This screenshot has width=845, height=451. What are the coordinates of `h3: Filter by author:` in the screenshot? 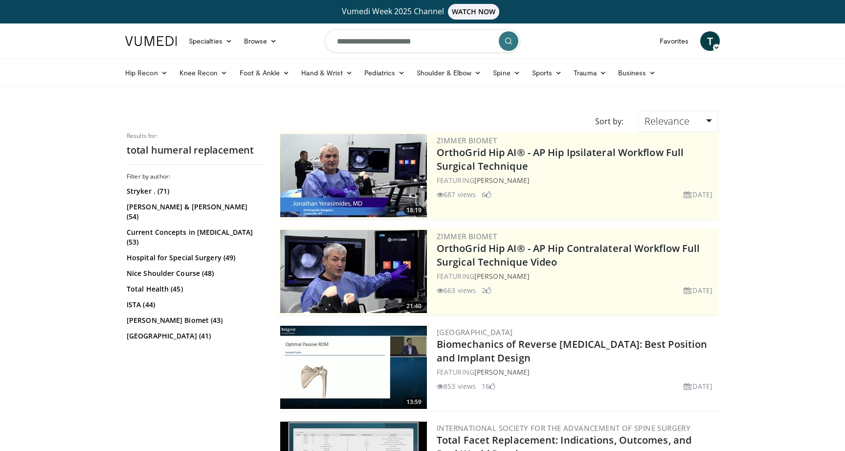 It's located at (195, 176).